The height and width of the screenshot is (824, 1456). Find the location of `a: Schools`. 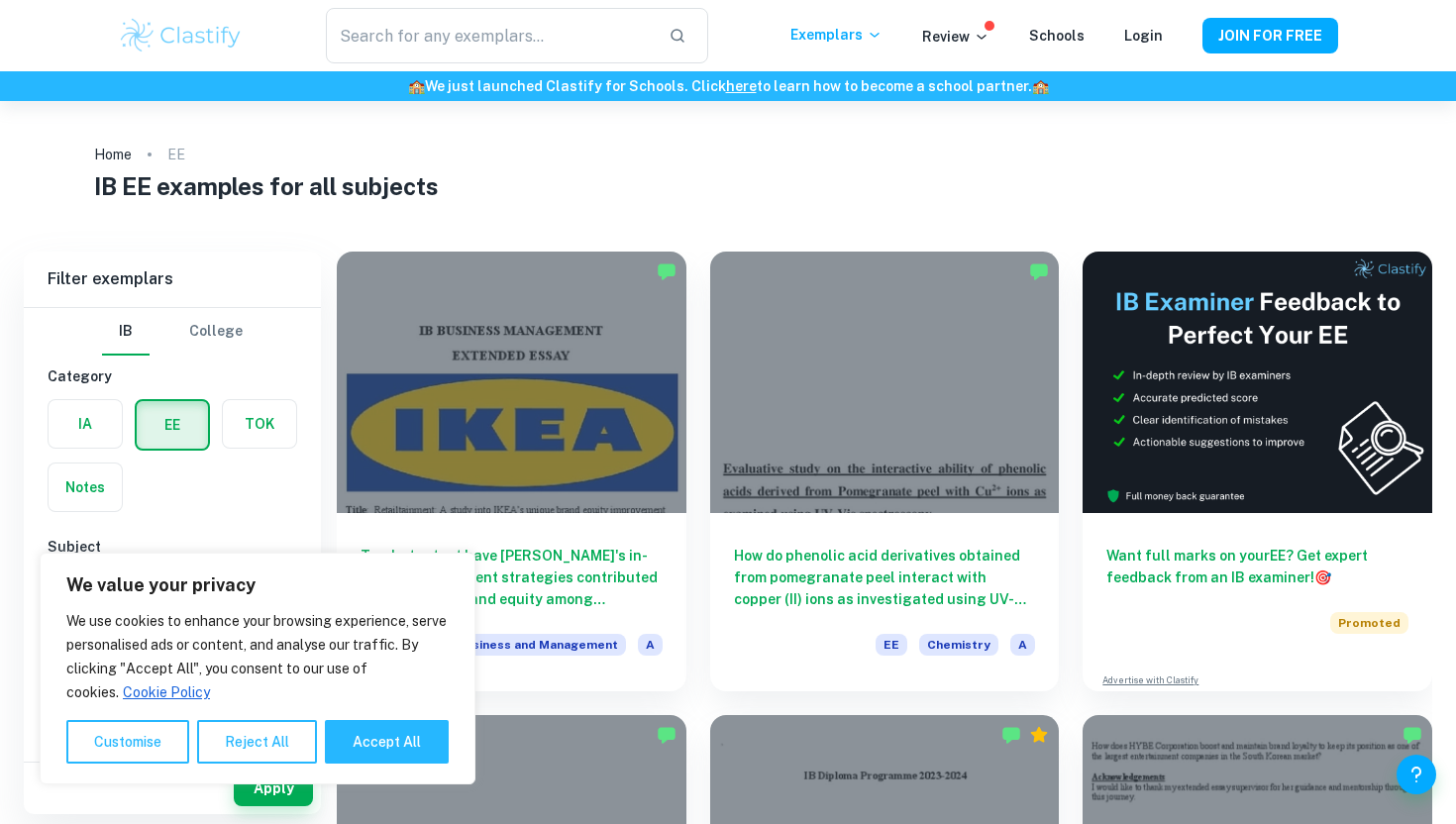

a: Schools is located at coordinates (1057, 36).